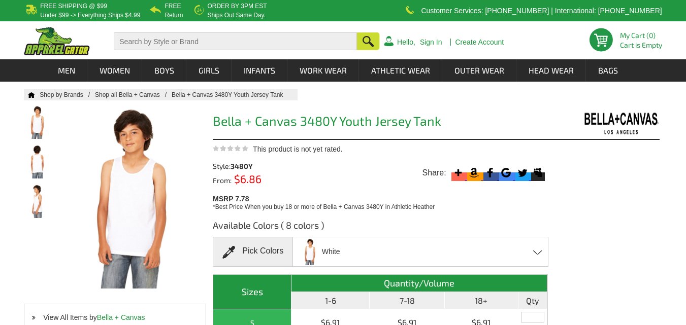  Describe the element at coordinates (173, 6) in the screenshot. I see `b: Free` at that location.